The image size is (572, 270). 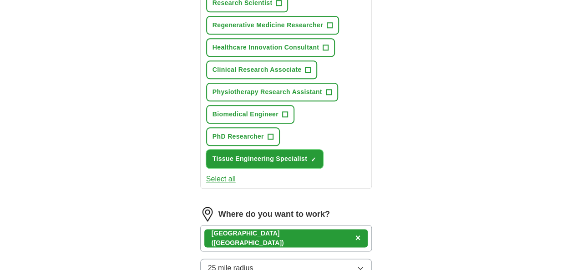 I want to click on img: location.png, so click(x=207, y=214).